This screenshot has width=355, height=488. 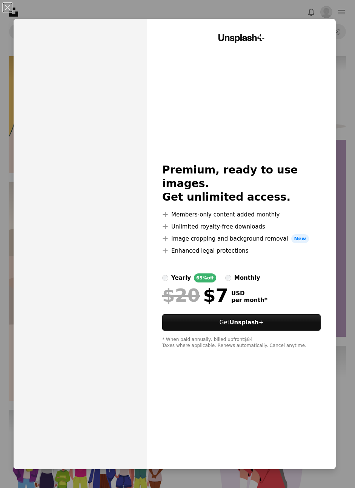 I want to click on span: per month *, so click(x=249, y=300).